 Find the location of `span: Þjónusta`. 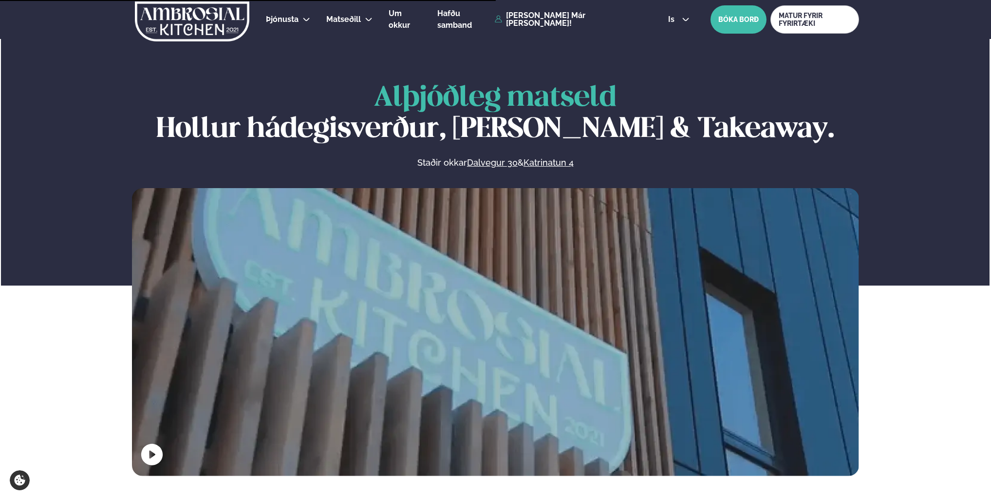

span: Þjónusta is located at coordinates (282, 19).